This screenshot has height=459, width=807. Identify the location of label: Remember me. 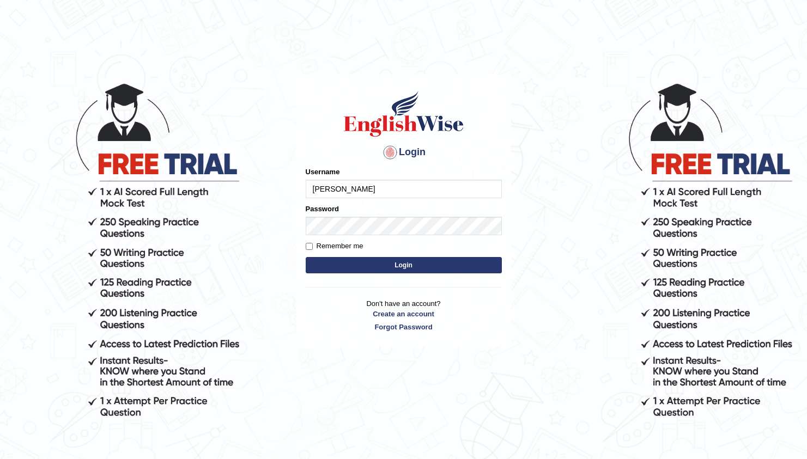
(335, 246).